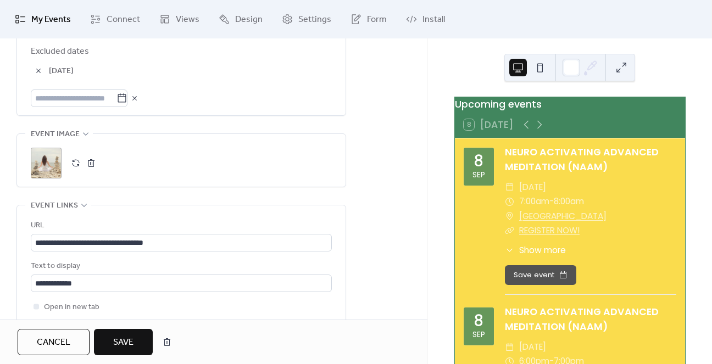  Describe the element at coordinates (535, 250) in the screenshot. I see `button: ​Show more` at that location.